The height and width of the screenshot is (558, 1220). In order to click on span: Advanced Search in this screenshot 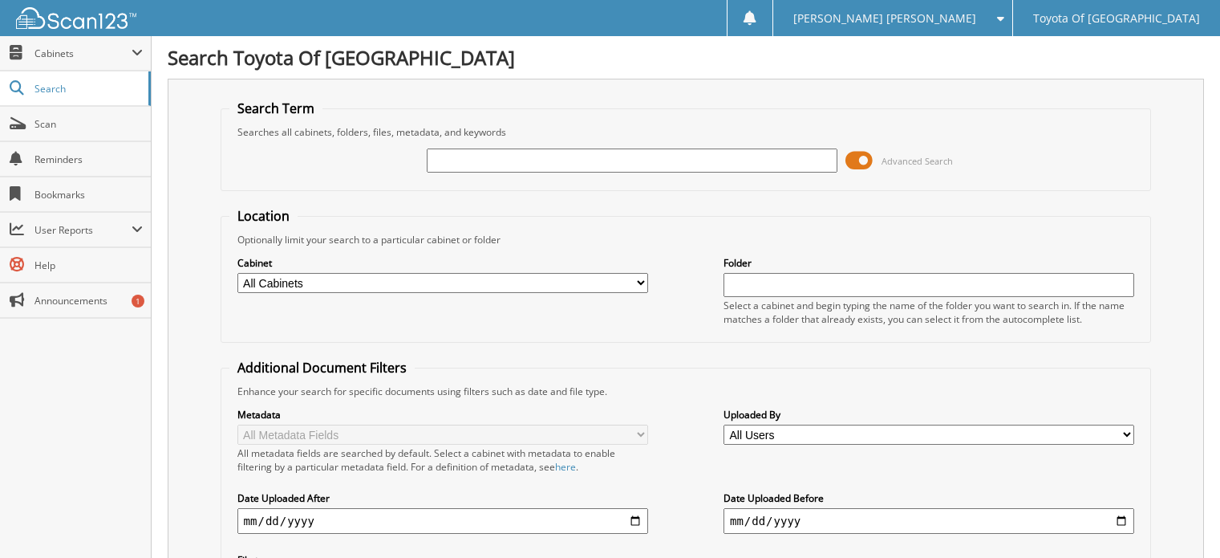, I will do `click(917, 160)`.